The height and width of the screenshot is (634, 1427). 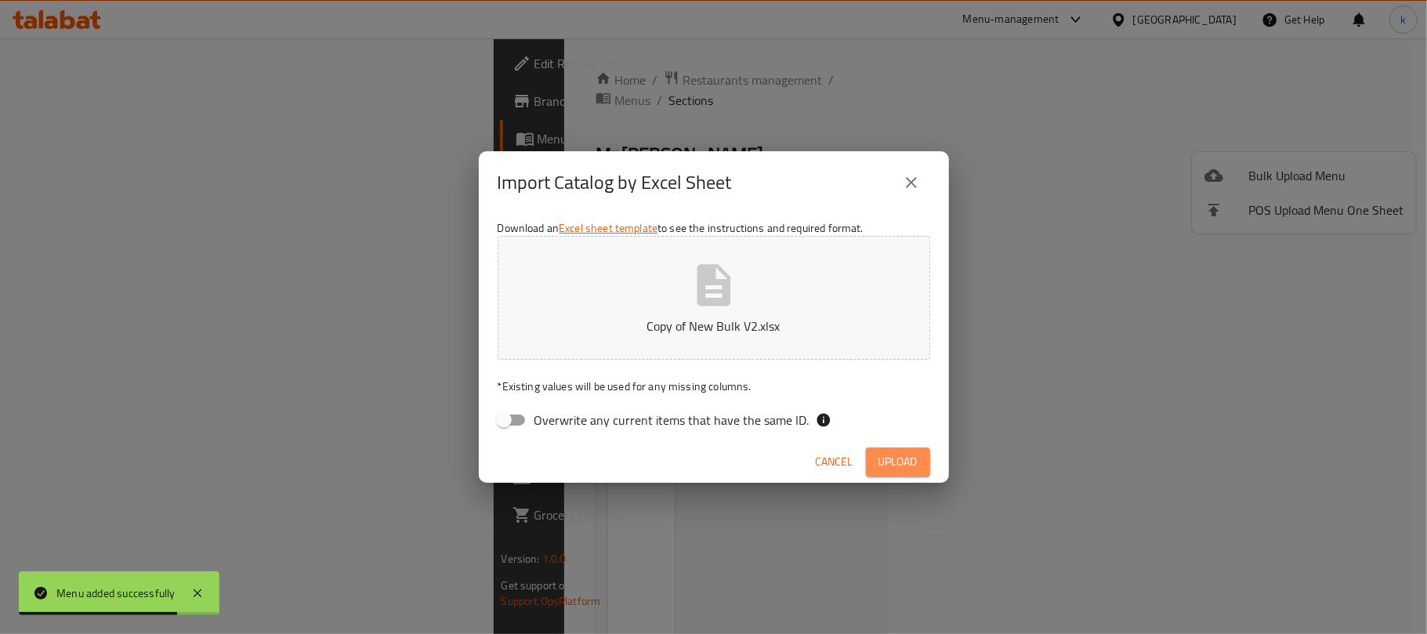 I want to click on span: Cancel, so click(x=835, y=462).